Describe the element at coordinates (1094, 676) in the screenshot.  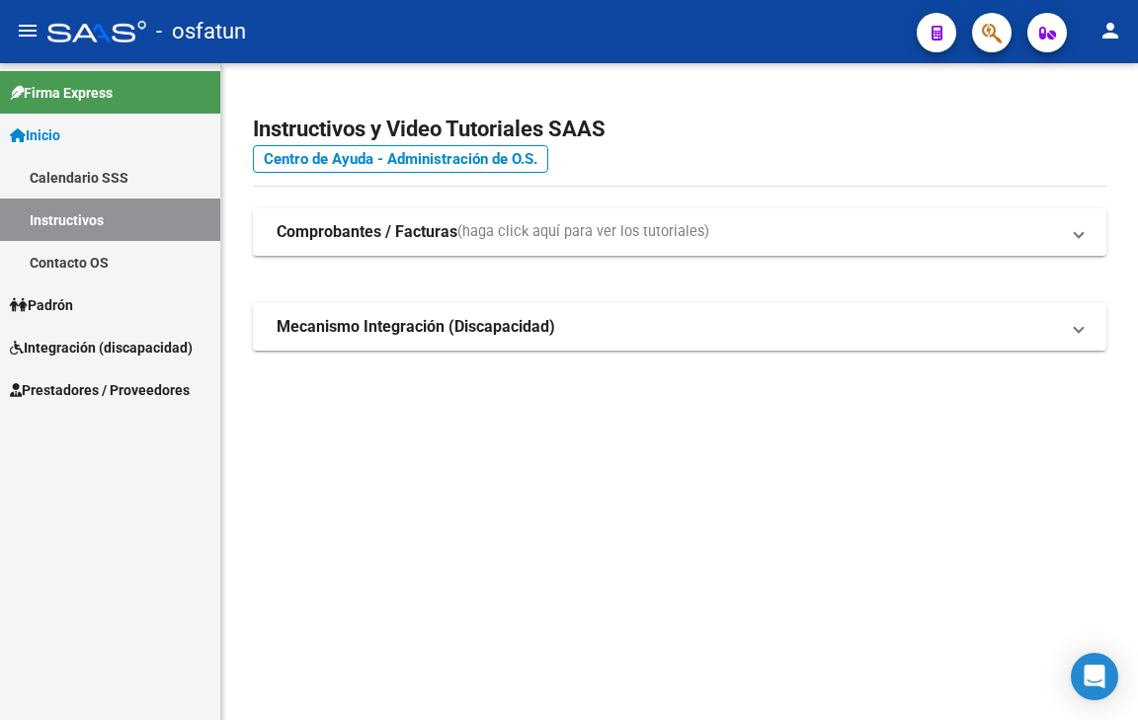
I see `div: Open Intercom Messenger` at that location.